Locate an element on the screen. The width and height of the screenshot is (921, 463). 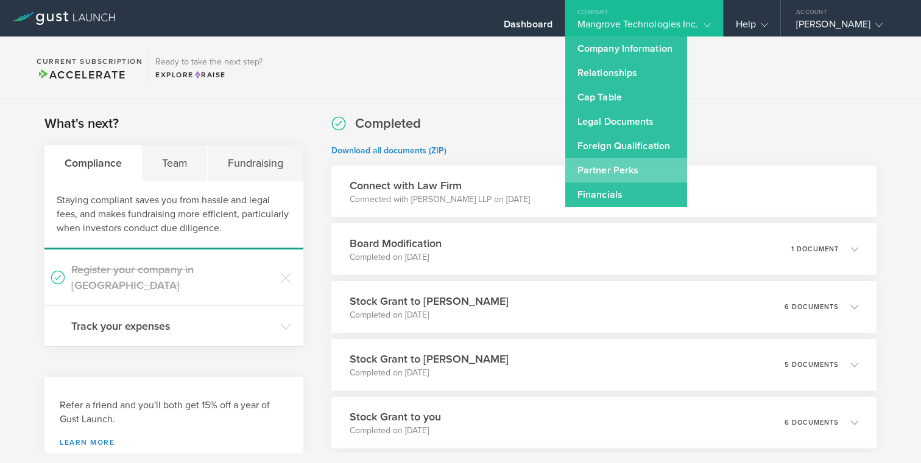
div: Help is located at coordinates (751, 27).